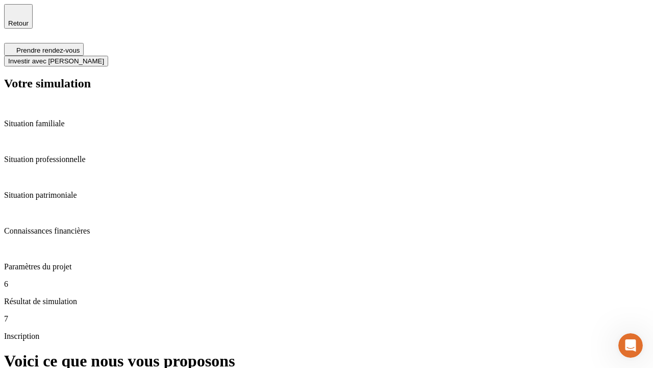  What do you see at coordinates (327, 195) in the screenshot?
I see `p: Situation patrimoniale` at bounding box center [327, 195].